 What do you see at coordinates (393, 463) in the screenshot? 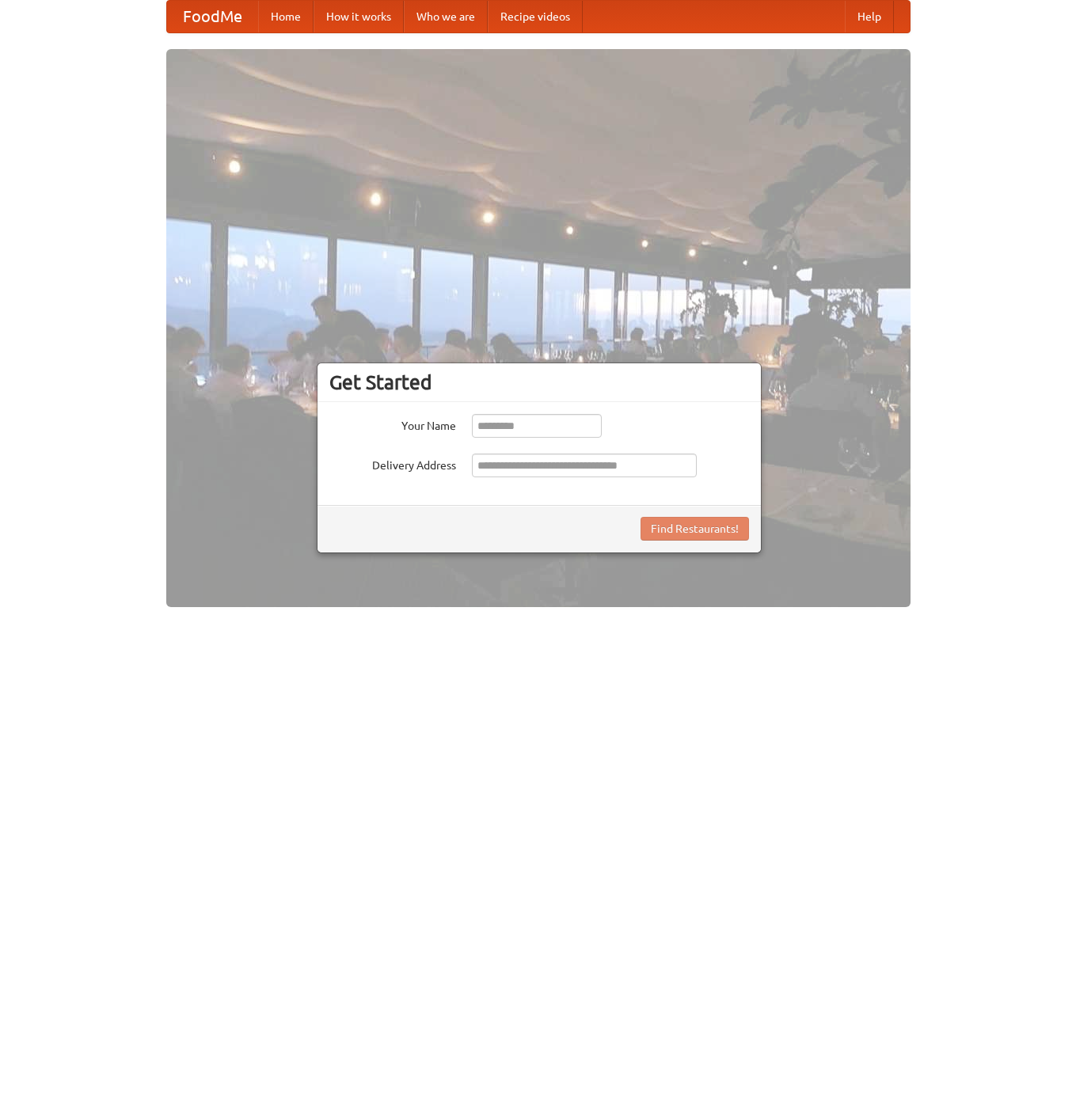
I see `label: Delivery Address` at bounding box center [393, 463].